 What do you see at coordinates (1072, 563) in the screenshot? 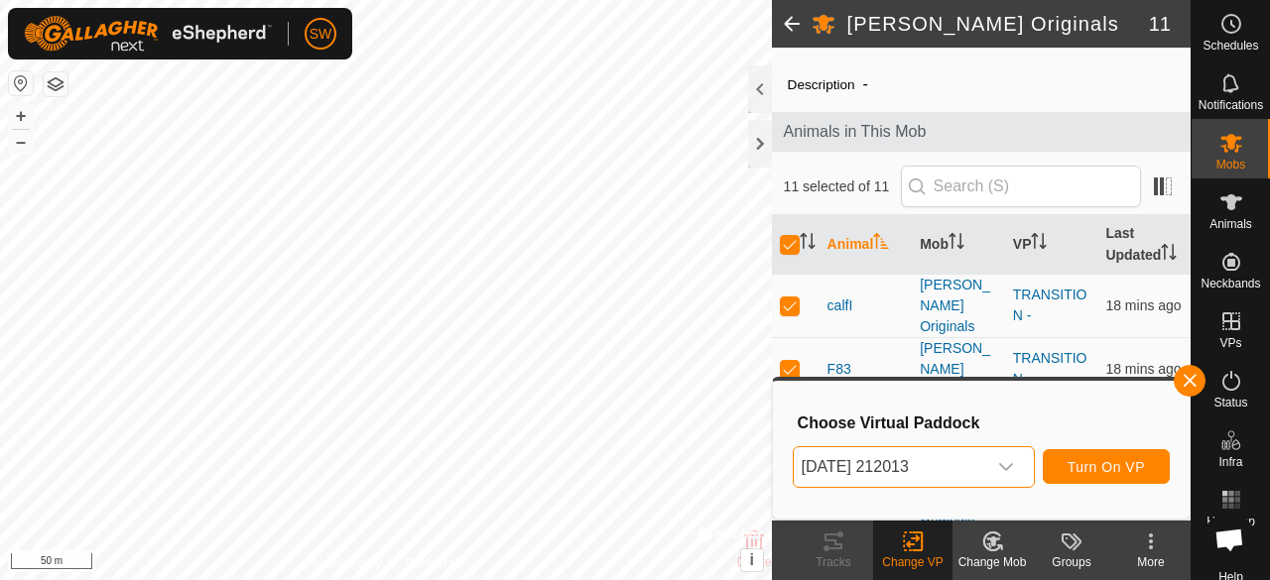
I see `div: Groups` at bounding box center [1072, 563].